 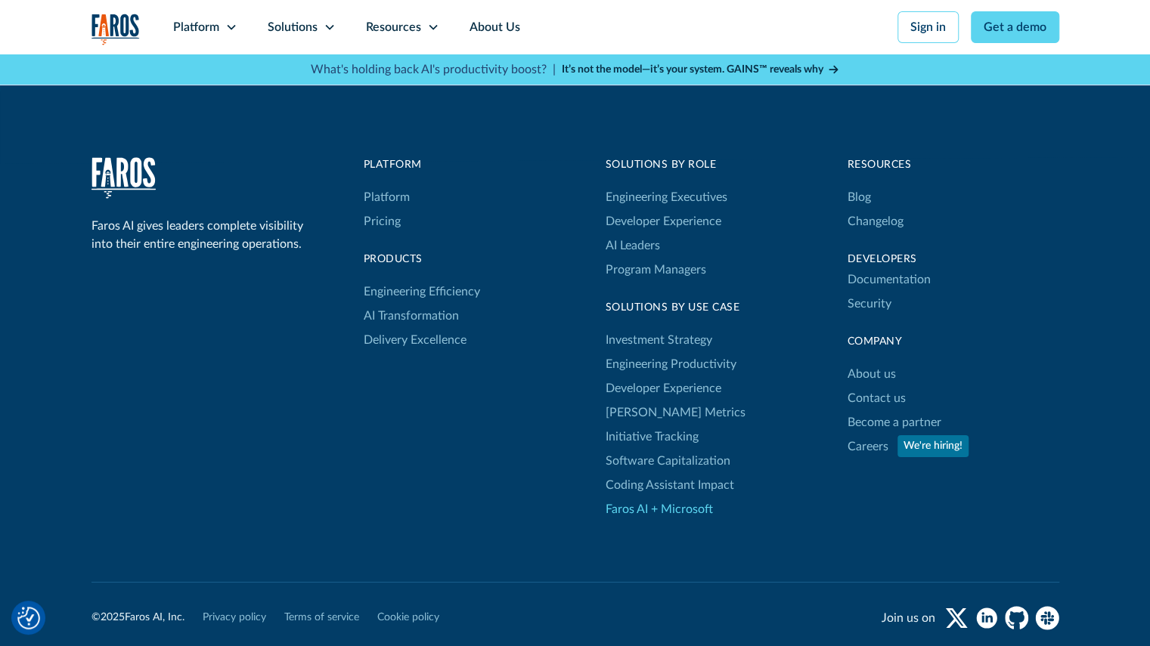 What do you see at coordinates (234, 618) in the screenshot?
I see `a: Privacy policy` at bounding box center [234, 618].